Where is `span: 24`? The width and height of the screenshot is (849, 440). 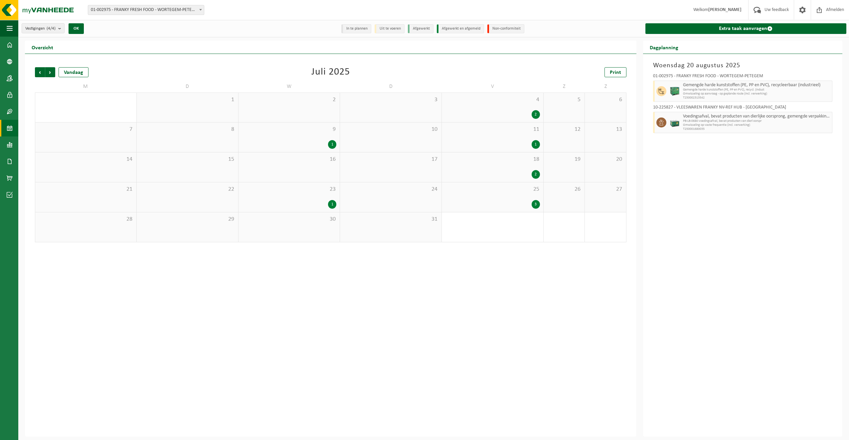 span: 24 is located at coordinates (391, 189).